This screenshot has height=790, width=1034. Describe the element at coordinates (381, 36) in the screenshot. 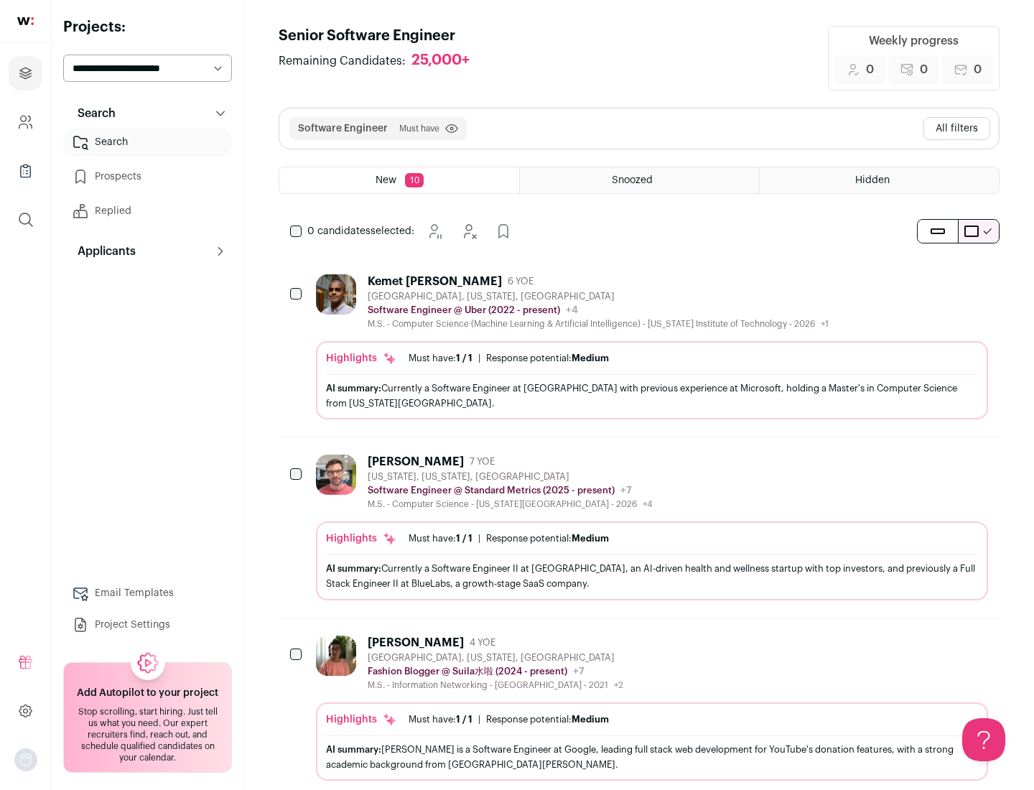

I see `h1: Senior Software Engineer` at that location.